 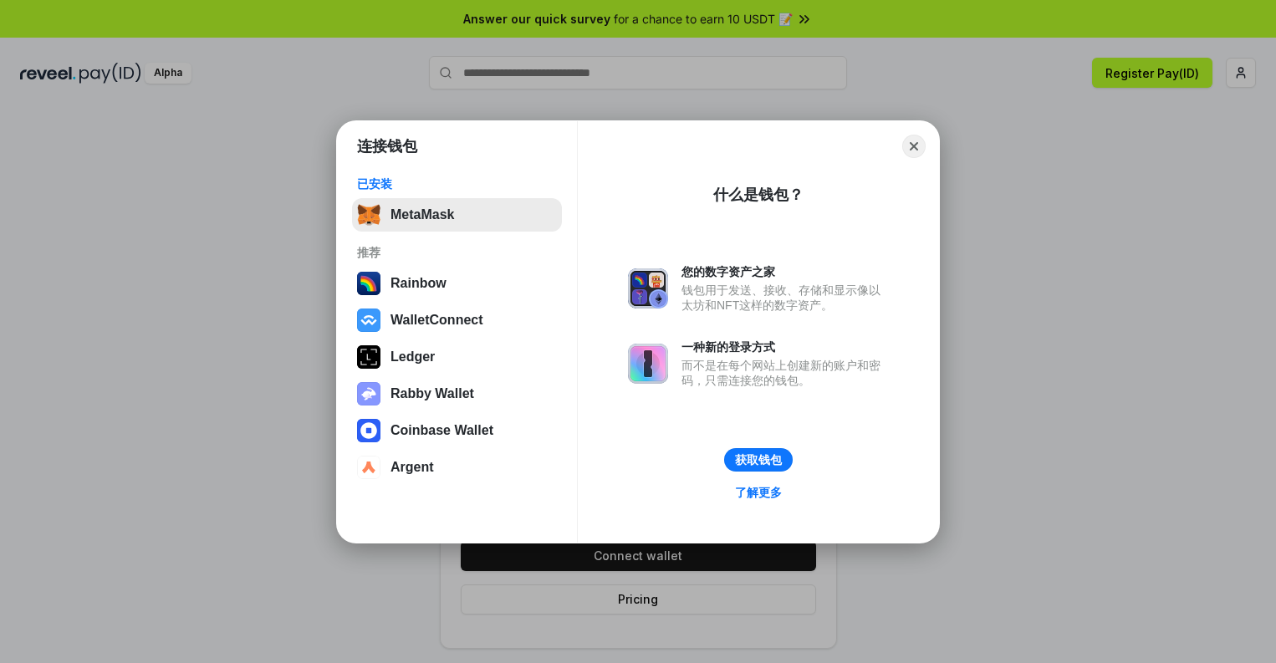 What do you see at coordinates (457, 283) in the screenshot?
I see `button: Rainbow` at bounding box center [457, 283].